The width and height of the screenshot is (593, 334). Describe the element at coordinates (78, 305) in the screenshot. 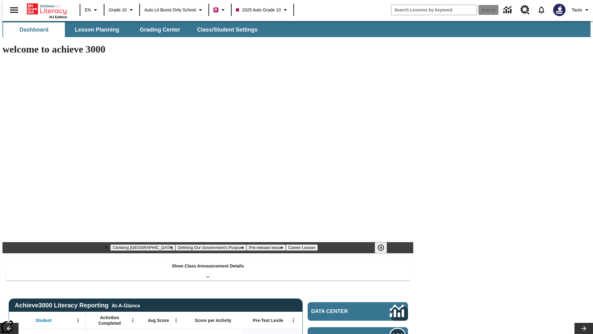

I see `span: Achieve3000 Literacy Reporting` at that location.